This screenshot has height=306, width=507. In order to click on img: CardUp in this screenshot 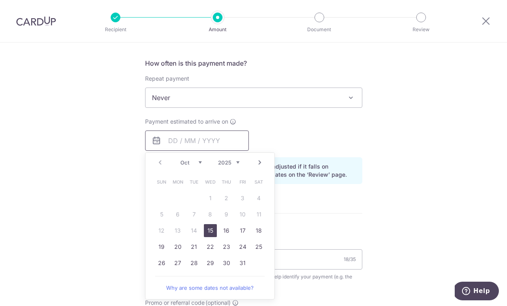, I will do `click(36, 21)`.